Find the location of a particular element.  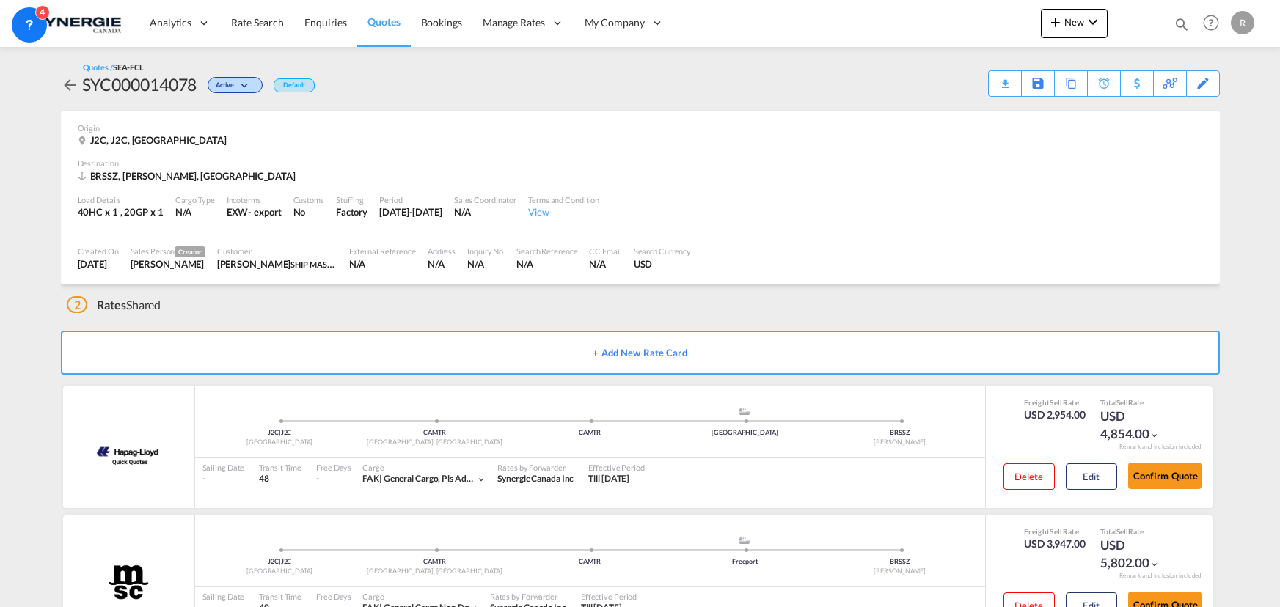

span: Quotes is located at coordinates (384, 21).